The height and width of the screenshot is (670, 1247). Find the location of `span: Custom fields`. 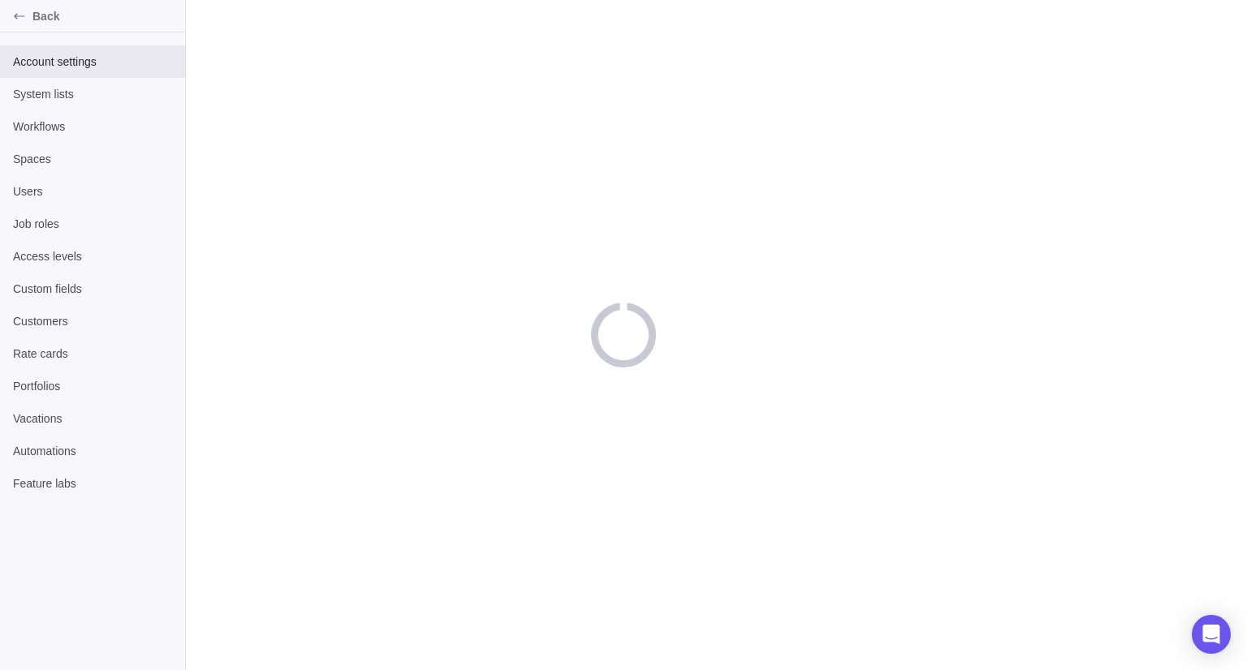

span: Custom fields is located at coordinates (93, 289).